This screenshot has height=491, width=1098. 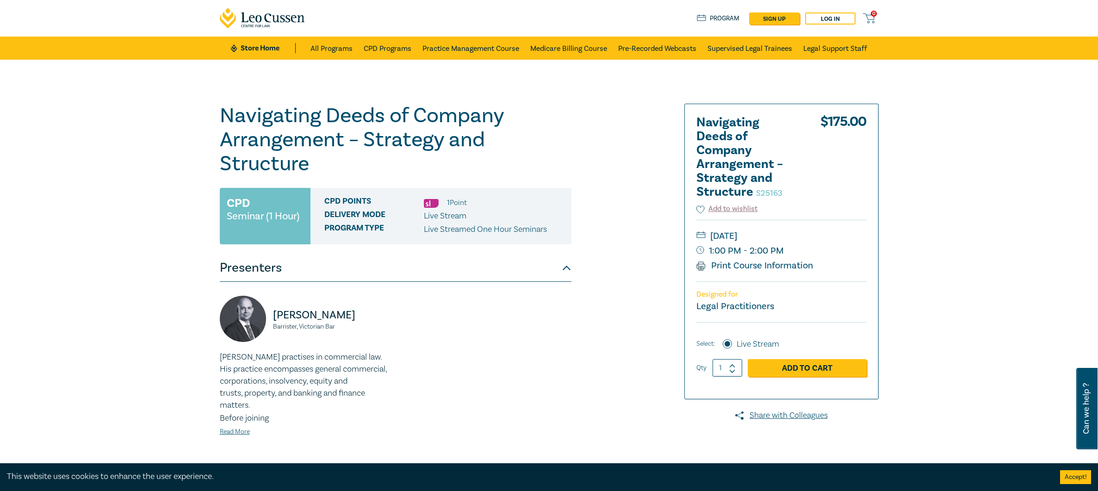 I want to click on div: $ 175.00, so click(x=844, y=160).